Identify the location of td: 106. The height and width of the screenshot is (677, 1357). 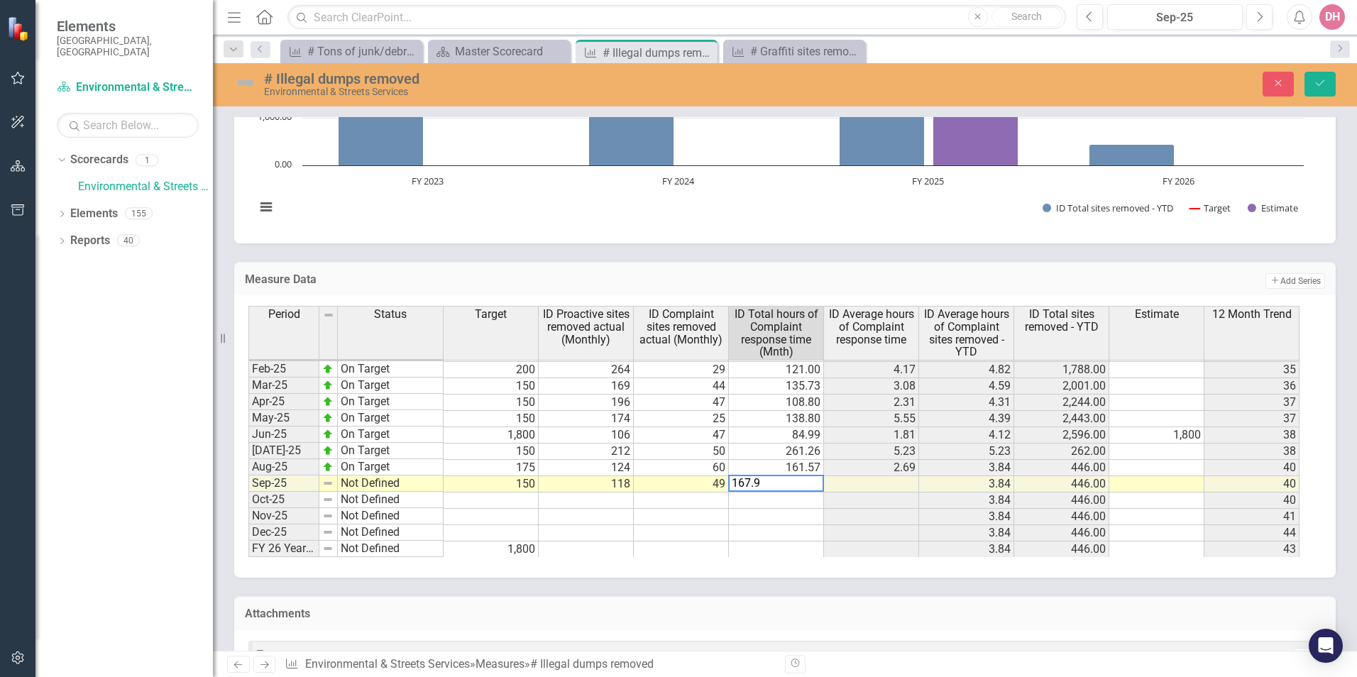
(586, 435).